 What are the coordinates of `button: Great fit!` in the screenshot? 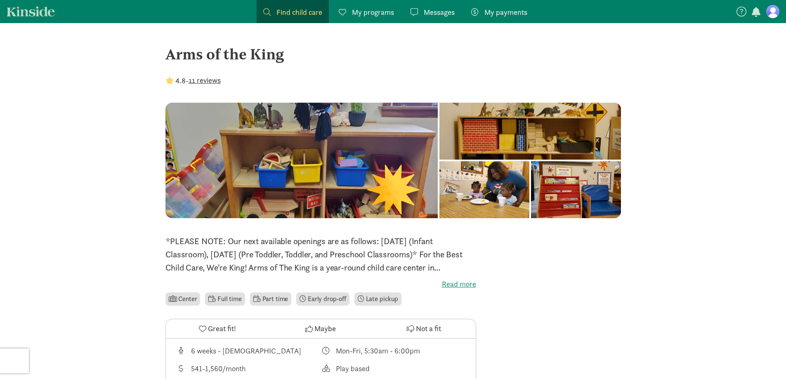 It's located at (217, 329).